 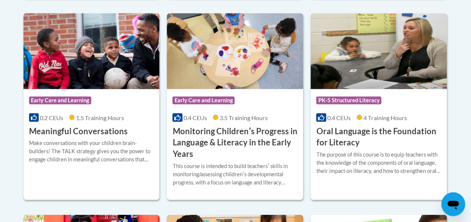 What do you see at coordinates (349, 100) in the screenshot?
I see `span: PK-5 Structured Literacy` at bounding box center [349, 100].